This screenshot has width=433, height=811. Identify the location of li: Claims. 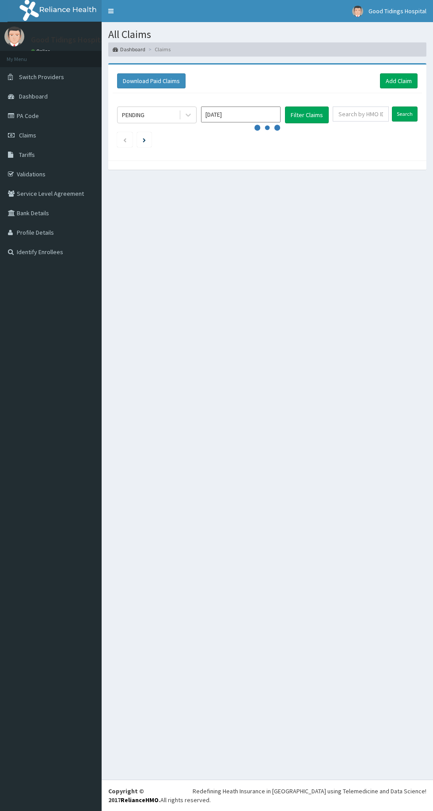
(158, 49).